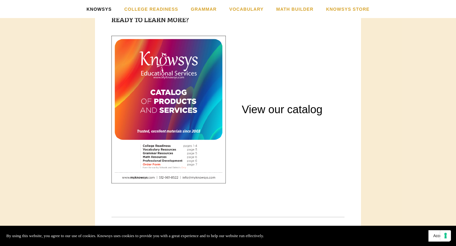 The image size is (456, 246). I want to click on button: Accept, so click(439, 236).